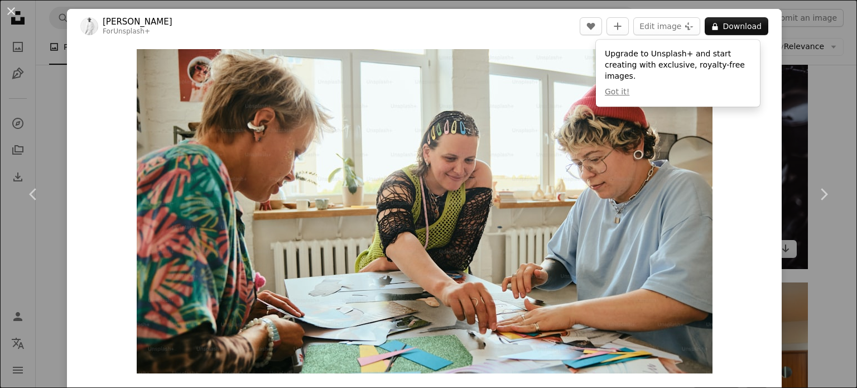 The image size is (857, 388). I want to click on a: Unsplash+, so click(132, 31).